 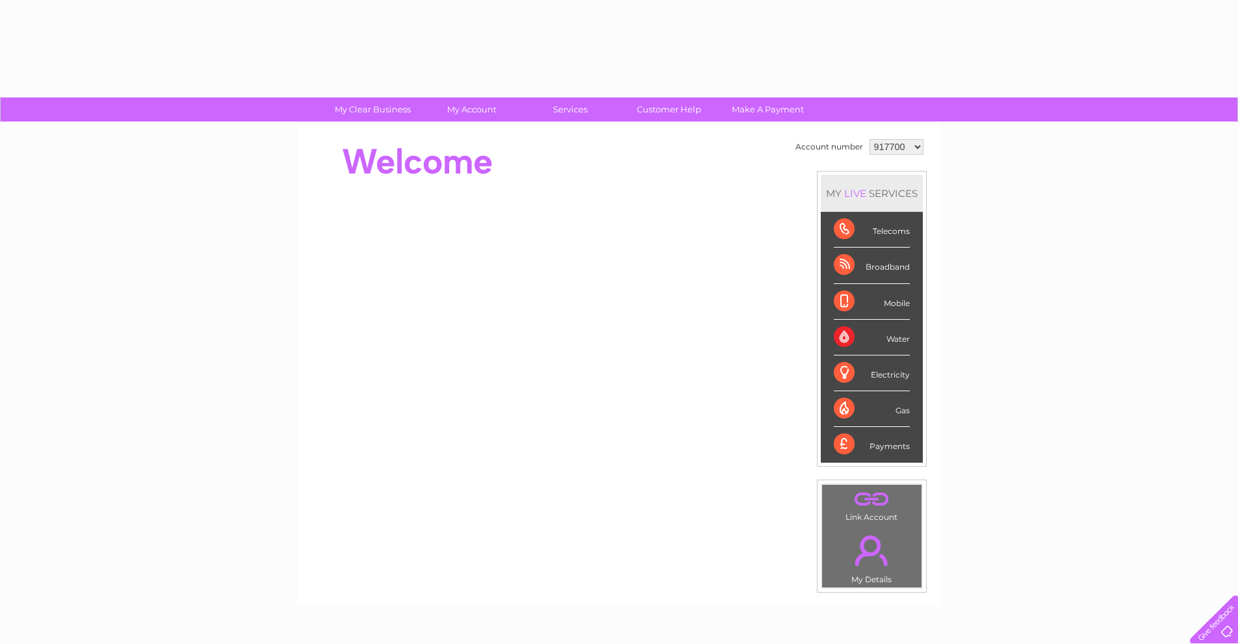 What do you see at coordinates (872, 445) in the screenshot?
I see `div: Payments` at bounding box center [872, 445].